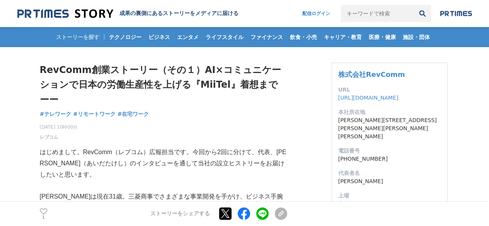 This screenshot has width=489, height=226. Describe the element at coordinates (49, 137) in the screenshot. I see `span: レブコム` at that location.